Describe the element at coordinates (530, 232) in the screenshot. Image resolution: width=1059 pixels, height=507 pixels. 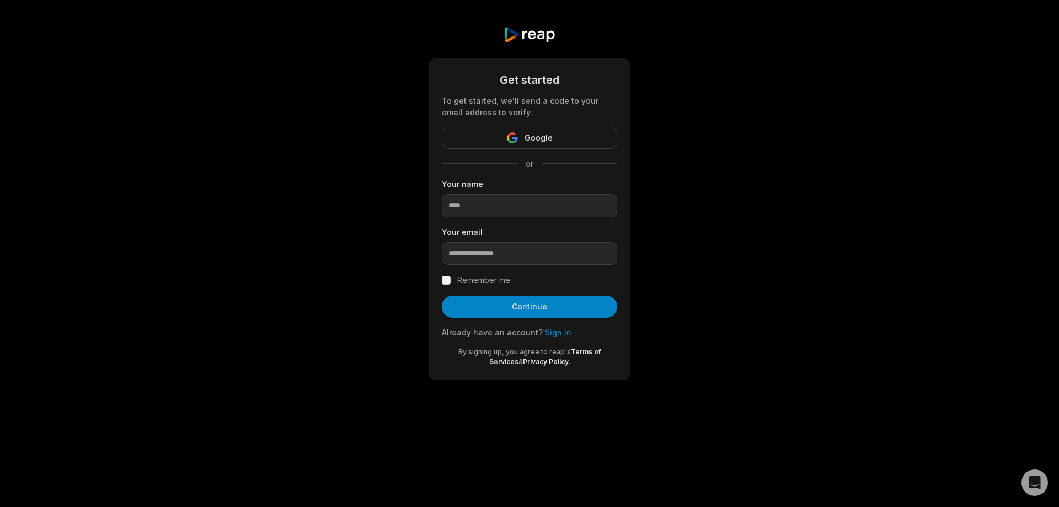
I see `label: Your email` at that location.